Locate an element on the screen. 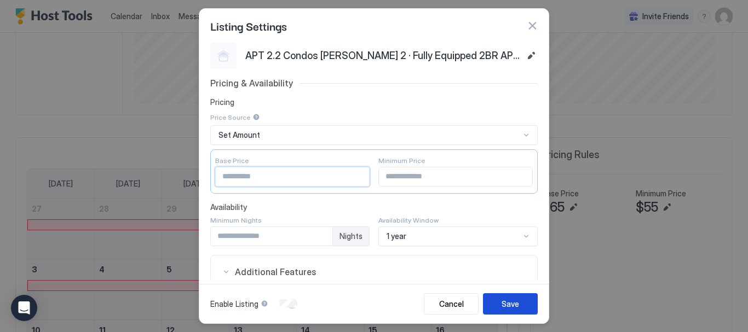  span: Availability Window is located at coordinates (409, 220).